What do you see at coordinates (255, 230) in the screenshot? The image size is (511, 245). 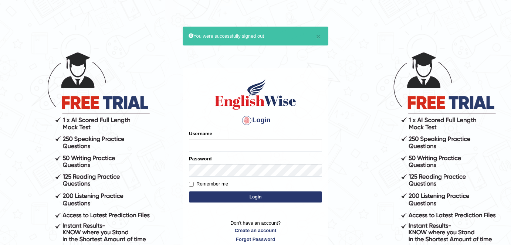 I see `a: Create an account` at bounding box center [255, 230].